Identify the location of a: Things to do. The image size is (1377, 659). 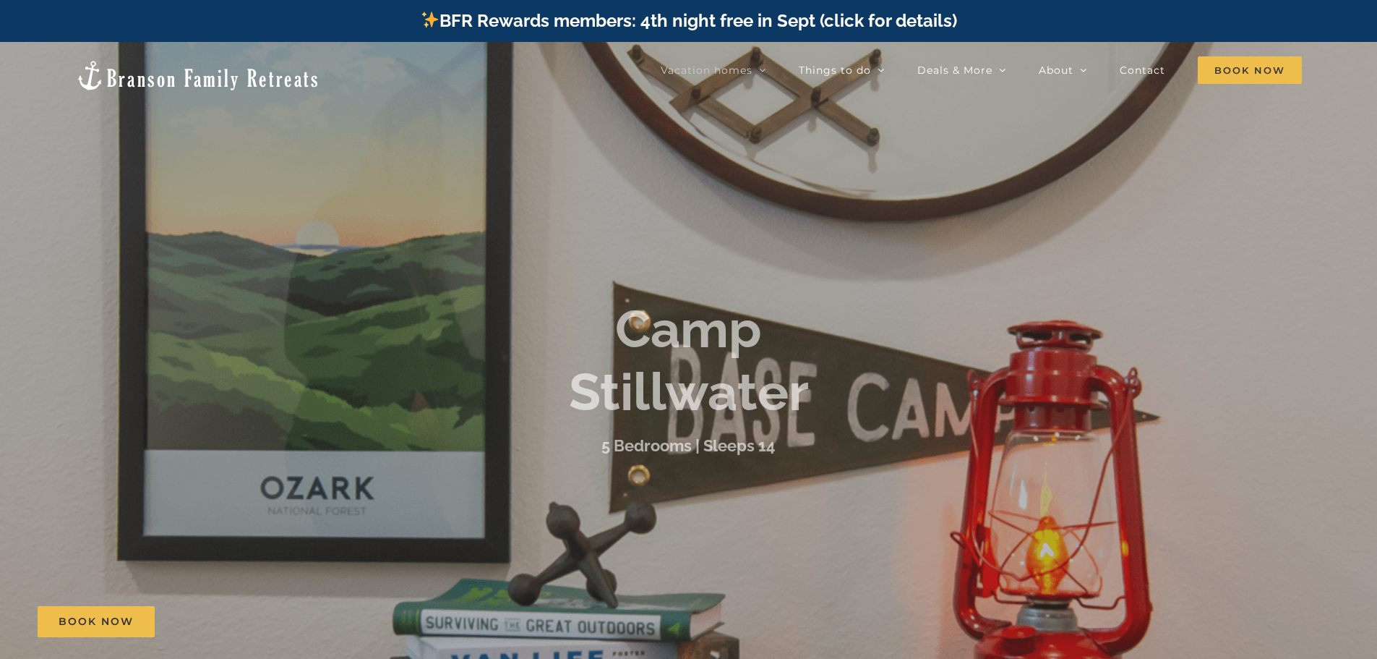
(841, 70).